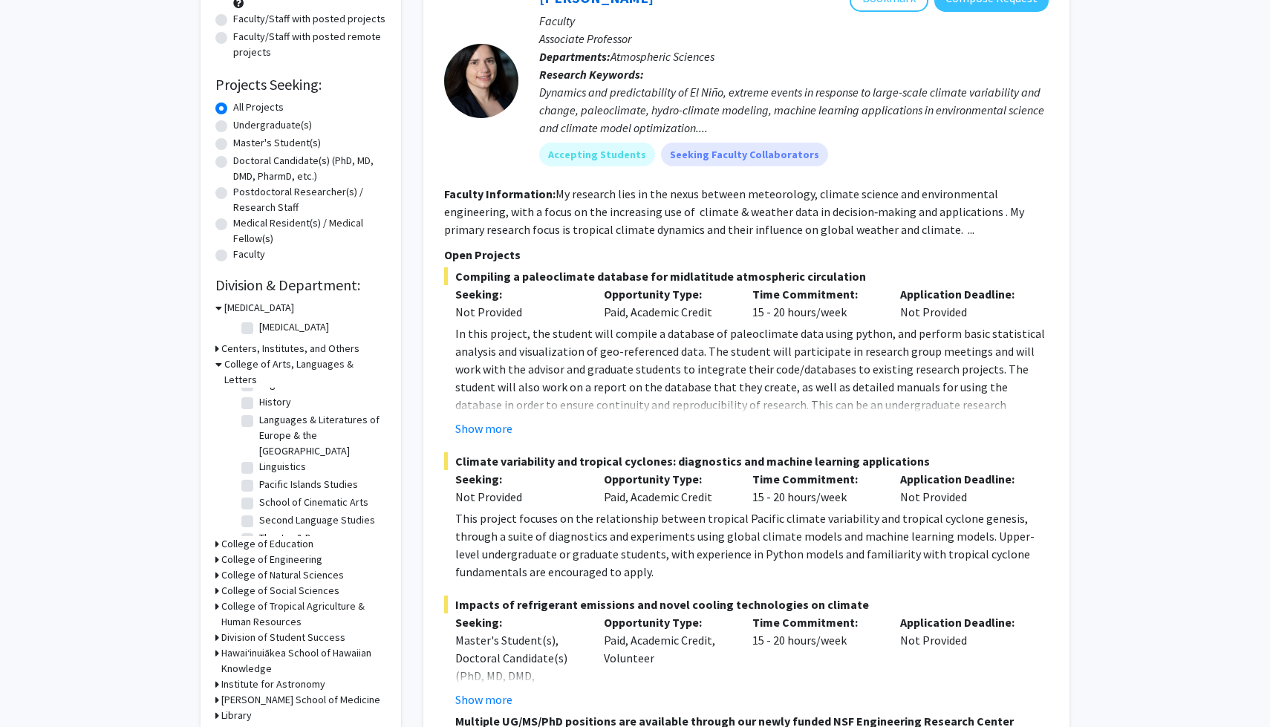 The image size is (1270, 727). What do you see at coordinates (747, 461) in the screenshot?
I see `span: Climate variability and tropical cyclones: diagnostics and machine learning applications` at bounding box center [747, 461].